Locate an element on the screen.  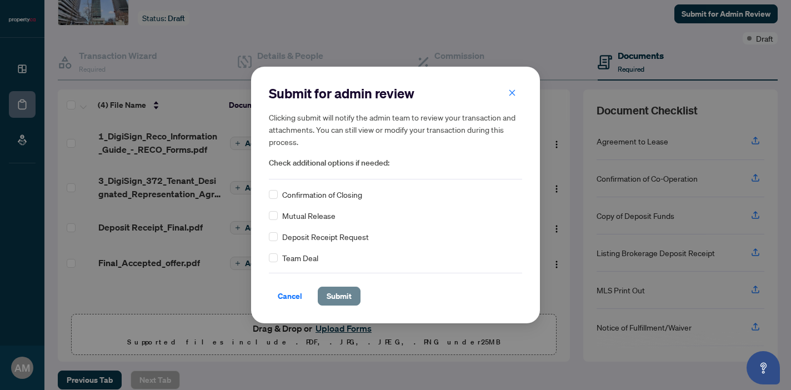
span: close is located at coordinates (512, 93).